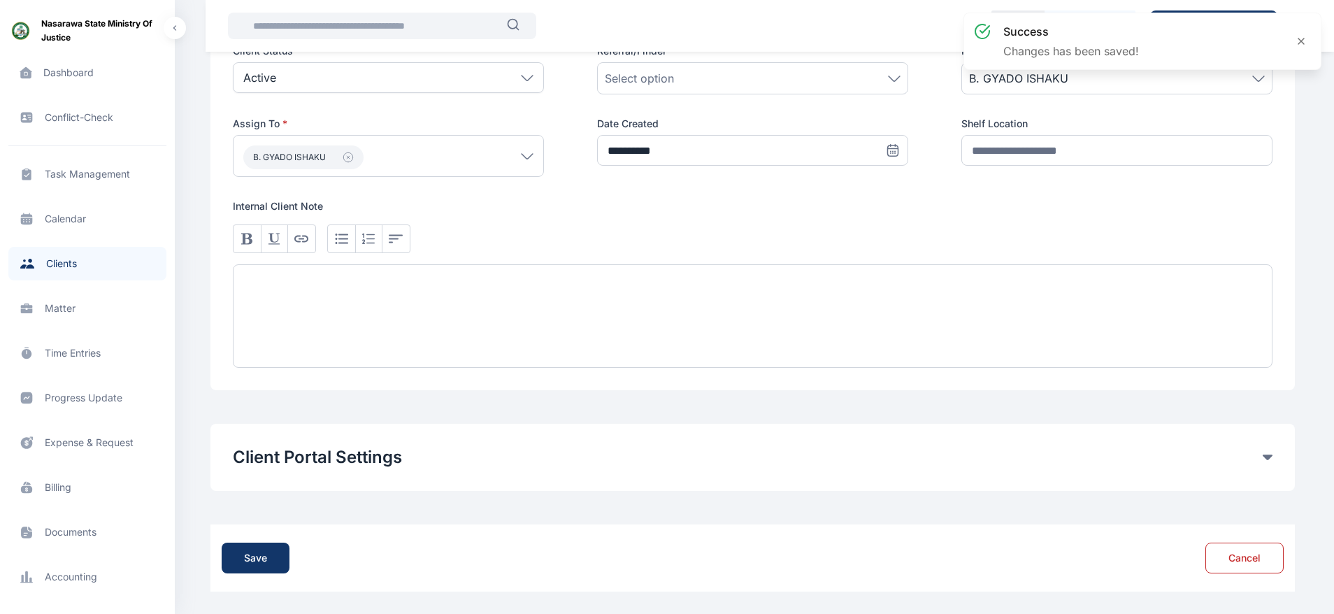  What do you see at coordinates (388, 124) in the screenshot?
I see `p: Assign To` at bounding box center [388, 124].